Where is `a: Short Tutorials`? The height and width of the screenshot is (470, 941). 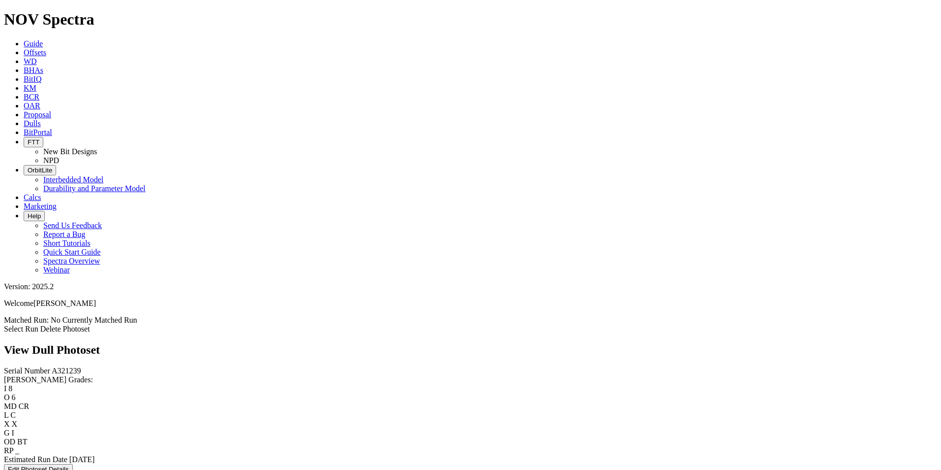 a: Short Tutorials is located at coordinates (67, 243).